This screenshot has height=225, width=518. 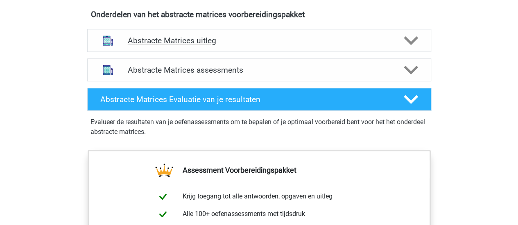 What do you see at coordinates (108, 41) in the screenshot?
I see `img: abstracte matrices uitleg` at bounding box center [108, 41].